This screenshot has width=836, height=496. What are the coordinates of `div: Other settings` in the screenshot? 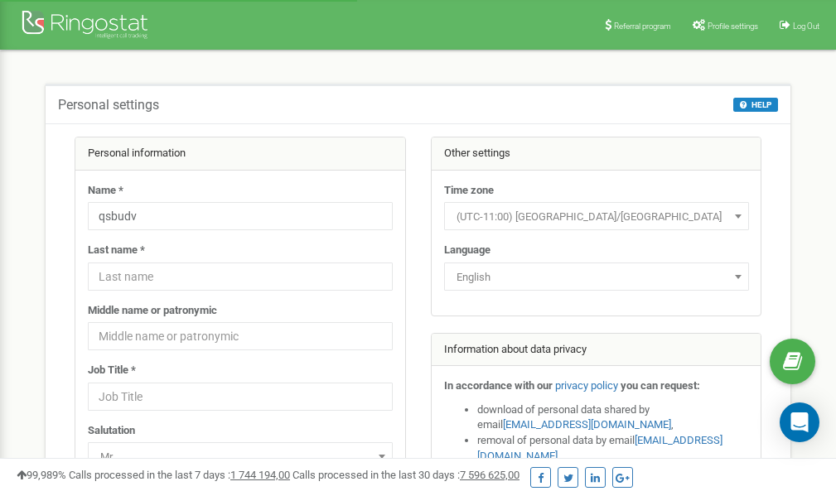 It's located at (596, 154).